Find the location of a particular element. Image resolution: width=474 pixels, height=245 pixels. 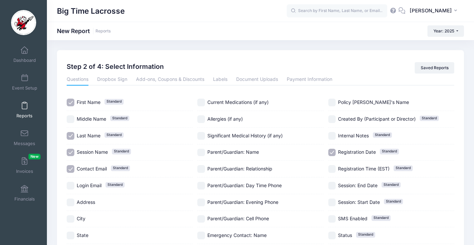

span: Current Medications (if any) is located at coordinates (238, 102).